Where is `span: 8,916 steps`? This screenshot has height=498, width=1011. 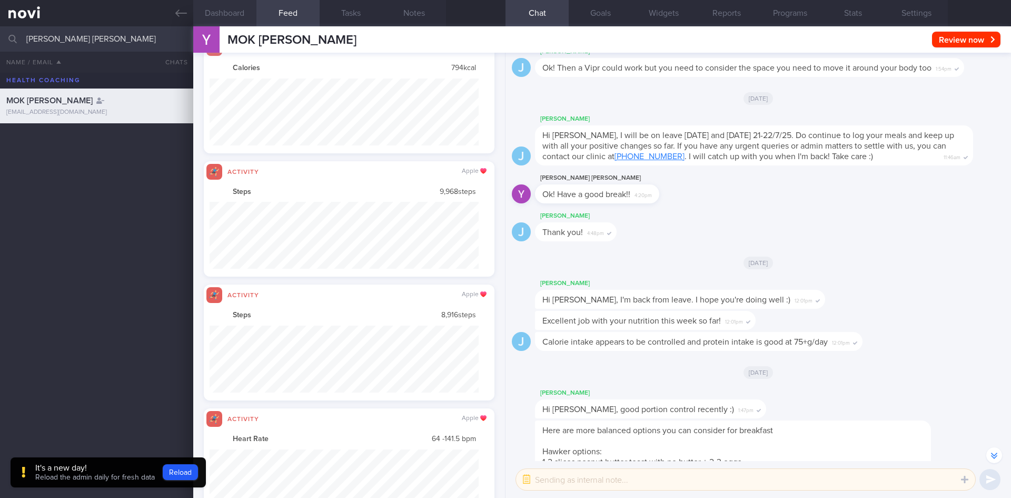 span: 8,916 steps is located at coordinates (459, 315).